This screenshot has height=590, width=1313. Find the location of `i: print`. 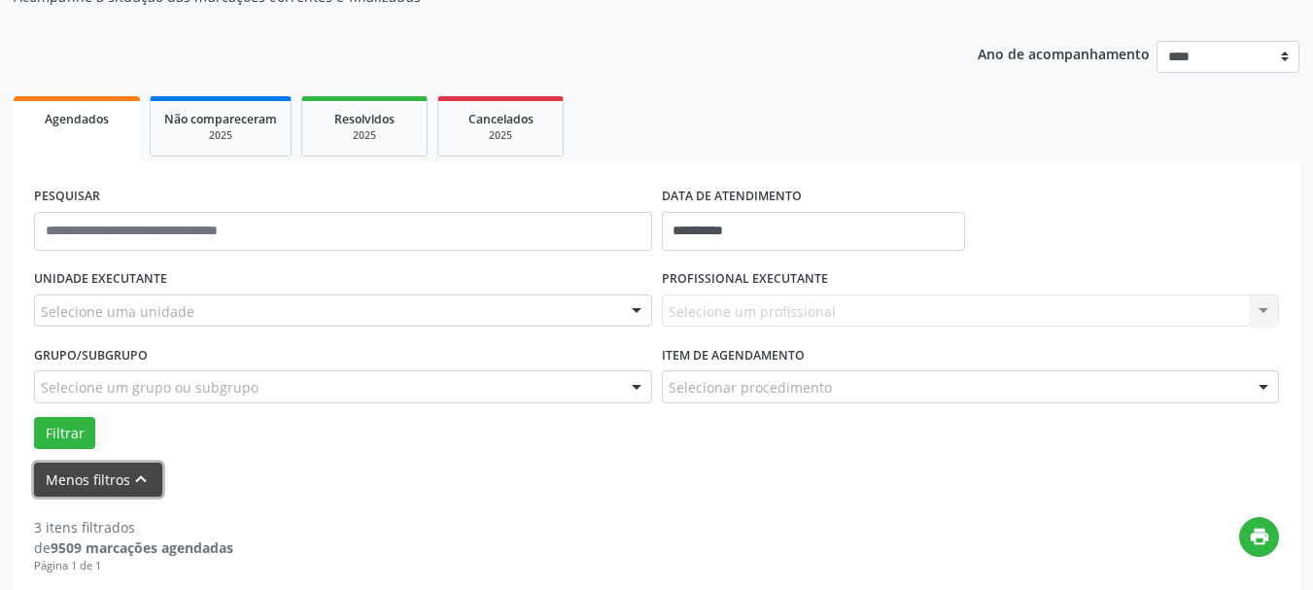

i: print is located at coordinates (1259, 536).